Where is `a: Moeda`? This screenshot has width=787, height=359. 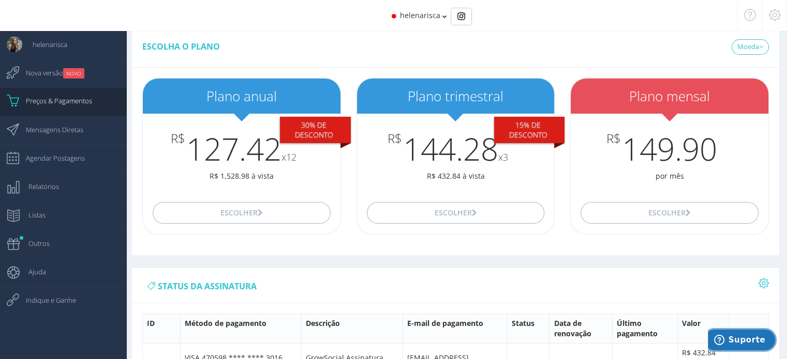
a: Moeda is located at coordinates (750, 47).